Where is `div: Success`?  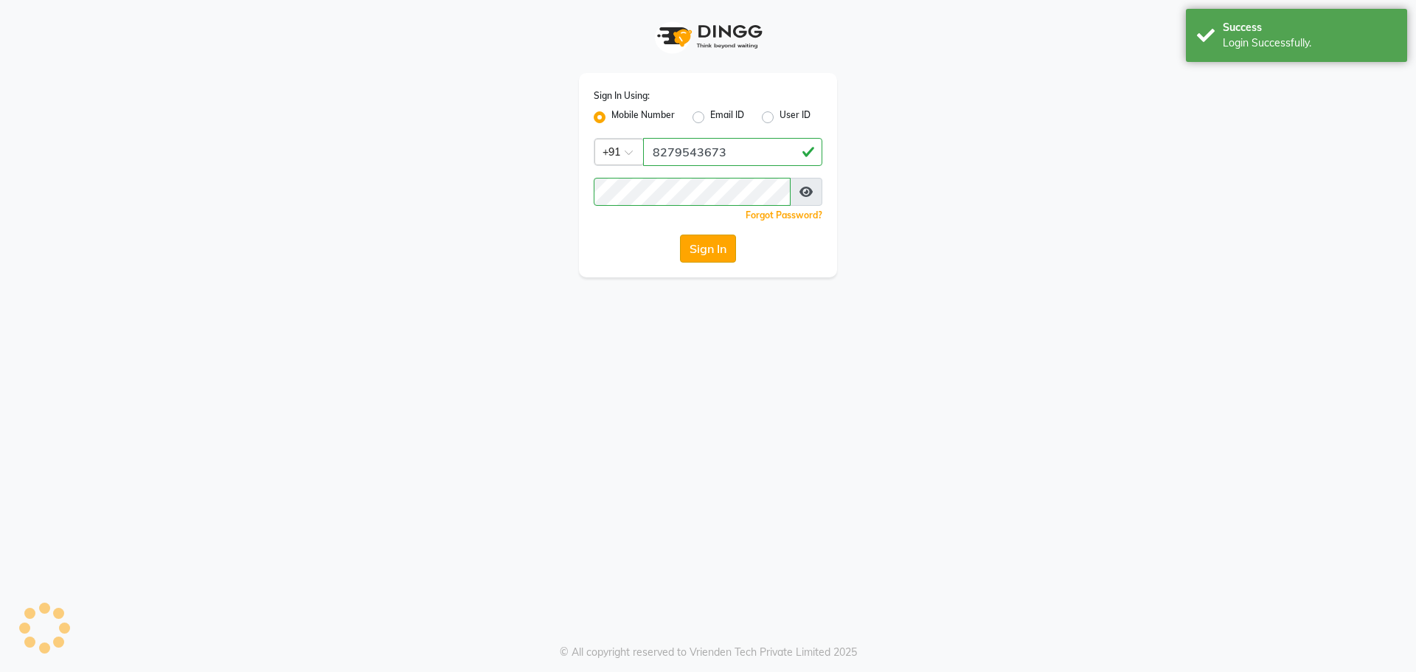 div: Success is located at coordinates (1309, 27).